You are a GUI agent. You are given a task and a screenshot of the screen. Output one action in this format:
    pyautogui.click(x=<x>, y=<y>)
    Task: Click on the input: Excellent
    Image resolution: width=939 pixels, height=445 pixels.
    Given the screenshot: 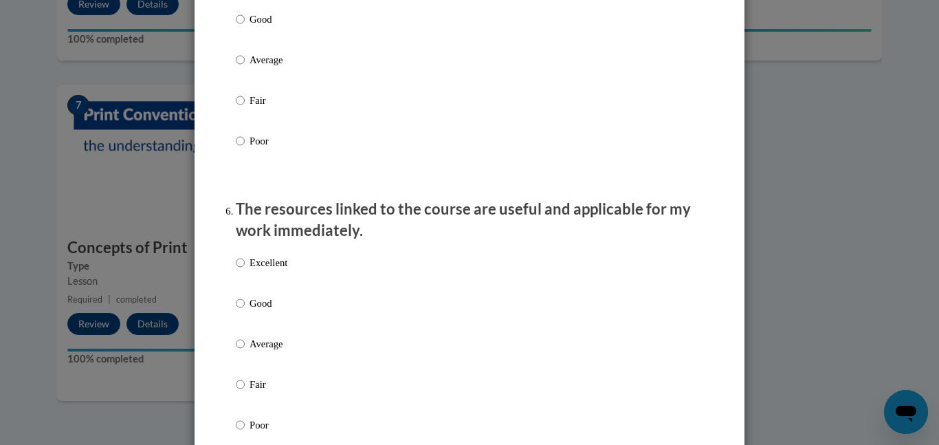 What is the action you would take?
    pyautogui.click(x=240, y=263)
    